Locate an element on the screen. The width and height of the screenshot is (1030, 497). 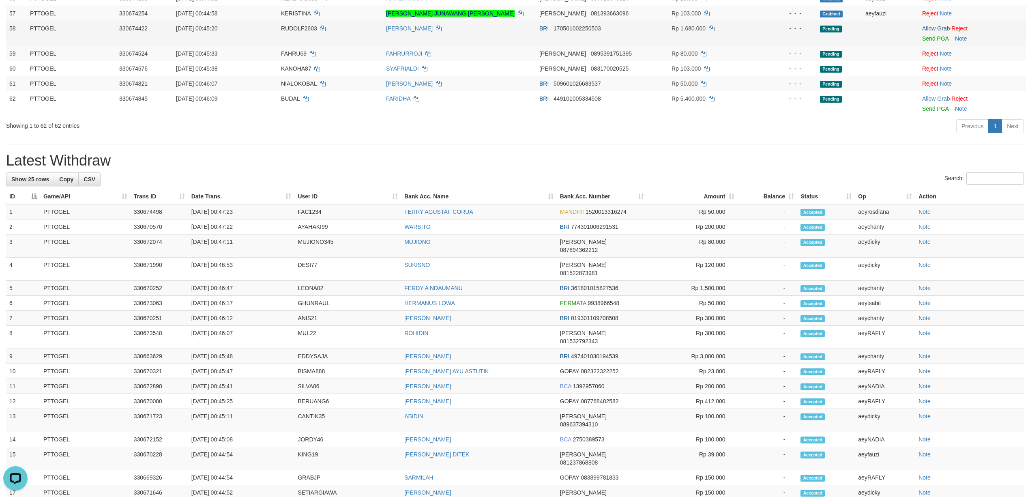
td: Rp 100,000 is located at coordinates (692, 439).